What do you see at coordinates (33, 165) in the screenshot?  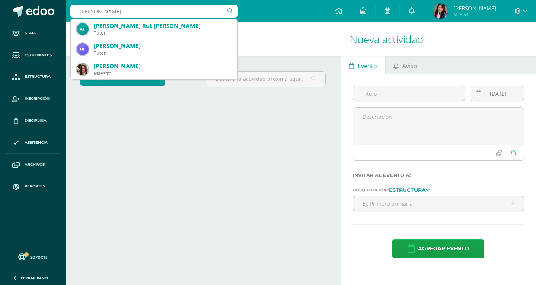 I see `a: Archivos` at bounding box center [33, 165].